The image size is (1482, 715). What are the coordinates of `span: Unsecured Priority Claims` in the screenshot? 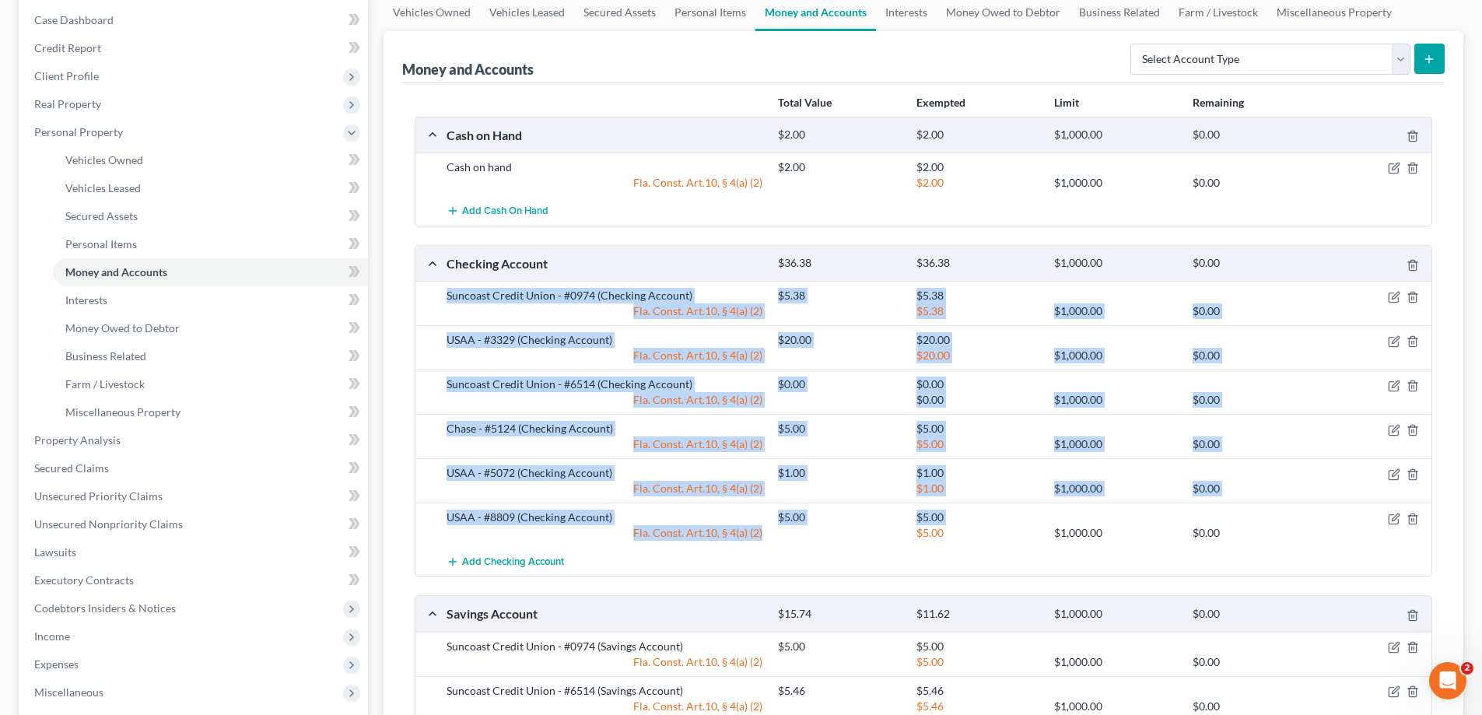 It's located at (98, 496).